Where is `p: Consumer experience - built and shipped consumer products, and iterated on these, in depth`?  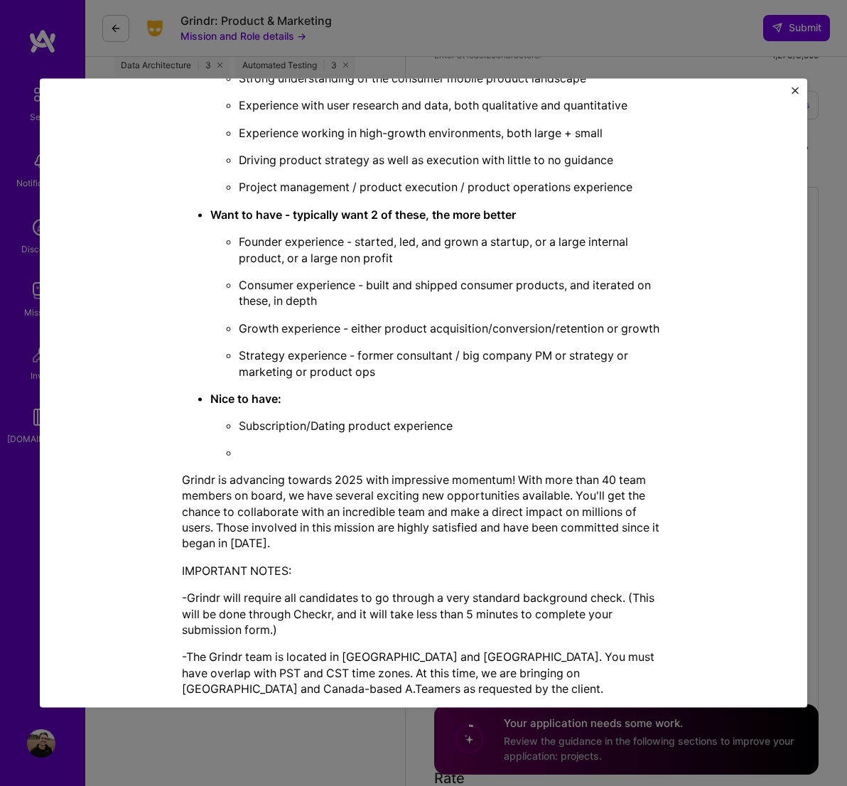 p: Consumer experience - built and shipped consumer products, and iterated on these, in depth is located at coordinates (452, 293).